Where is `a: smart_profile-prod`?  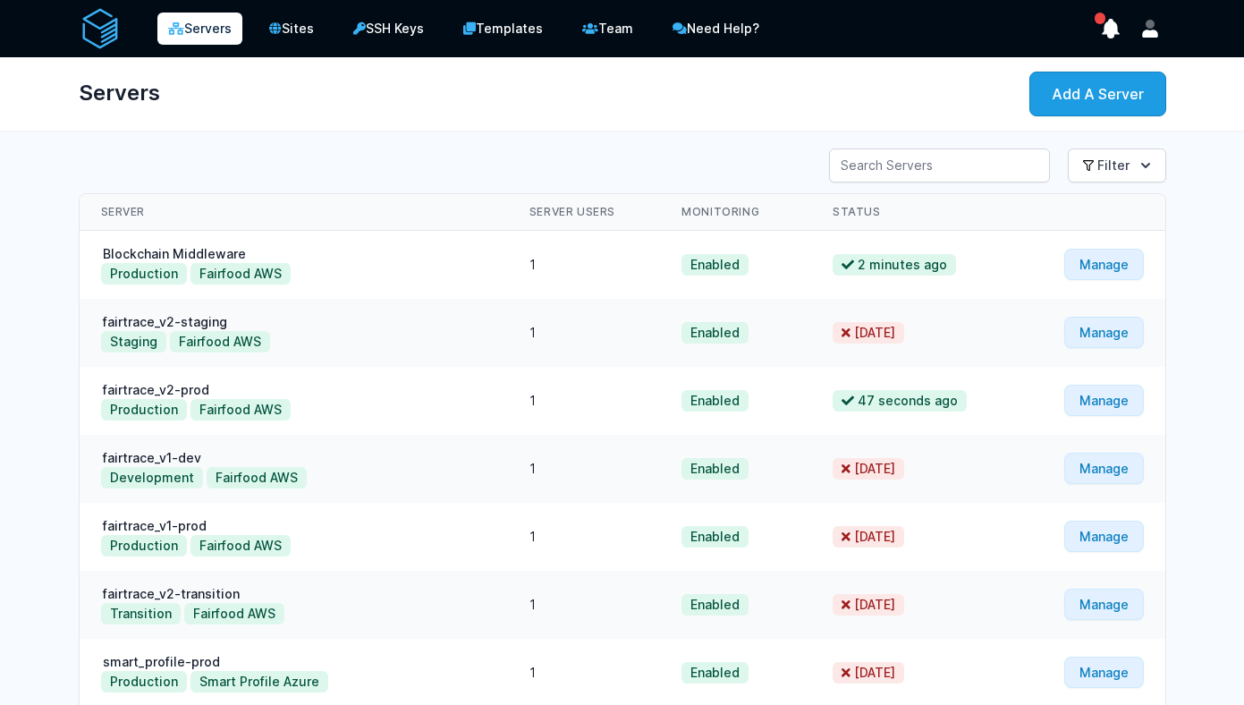
a: smart_profile-prod is located at coordinates (161, 661).